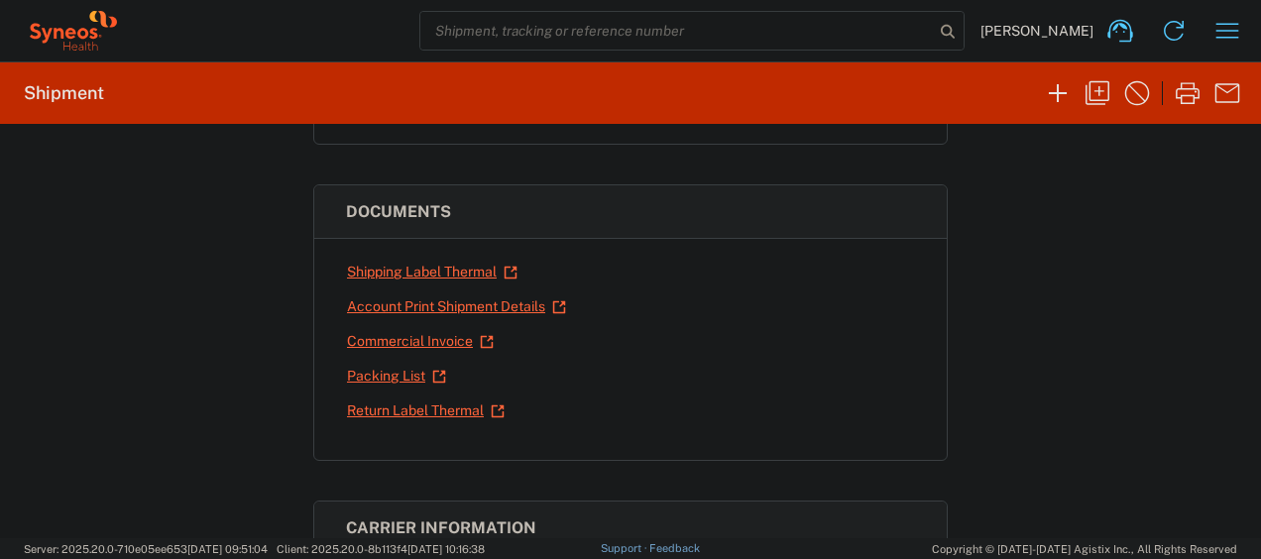  I want to click on a: Commercial Invoice, so click(420, 341).